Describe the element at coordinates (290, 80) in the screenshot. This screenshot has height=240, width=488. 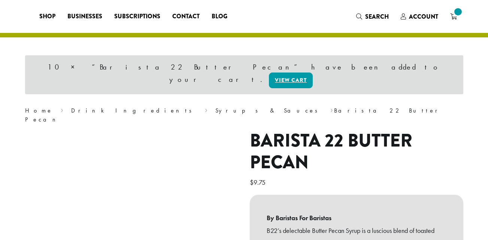
I see `a: View cart` at that location.